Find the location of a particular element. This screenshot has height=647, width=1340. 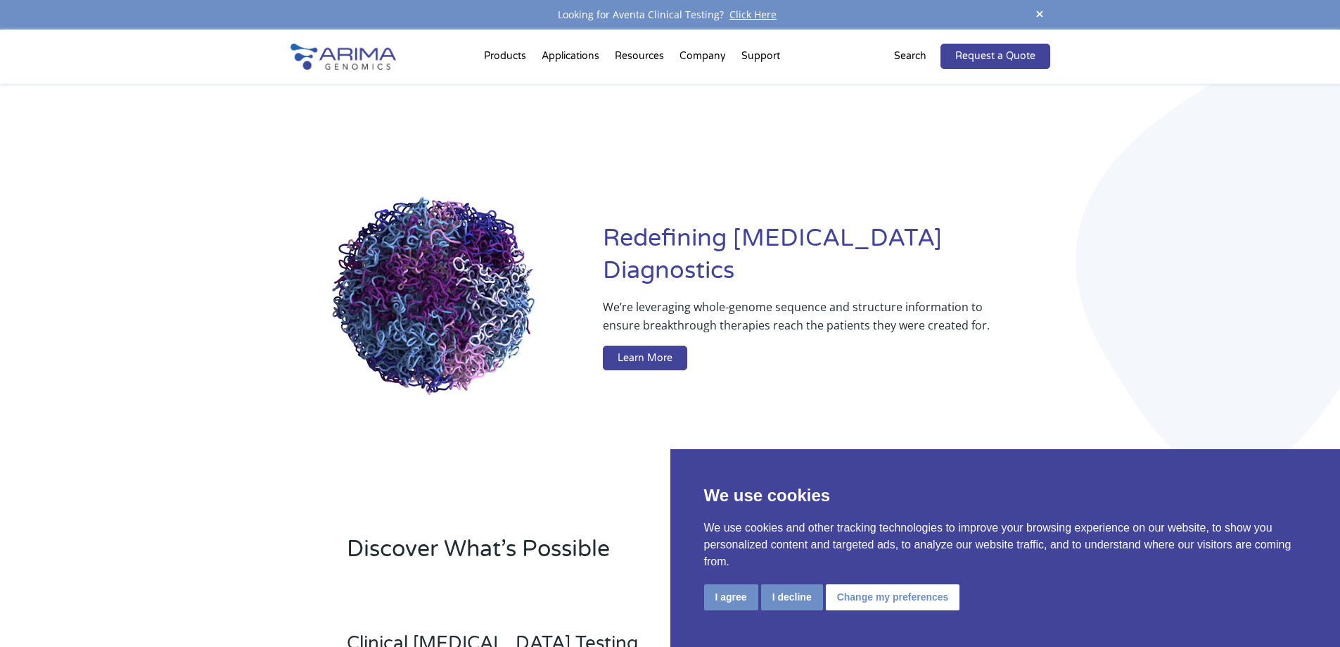

p: We use cookies and other tracking technologies to improve your browsing experience on our website... is located at coordinates (1006, 545).